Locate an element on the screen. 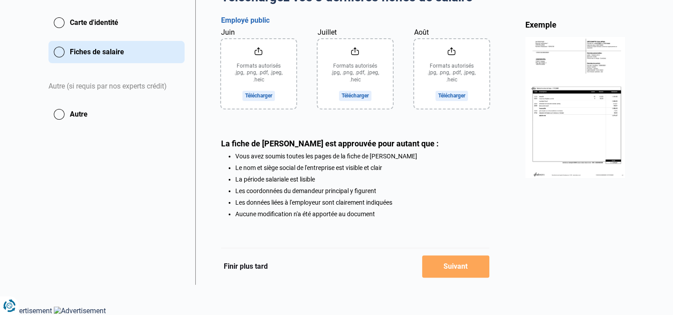 This screenshot has width=673, height=315. li: Les coordonnées du demandeur principal y figurent is located at coordinates (362, 191).